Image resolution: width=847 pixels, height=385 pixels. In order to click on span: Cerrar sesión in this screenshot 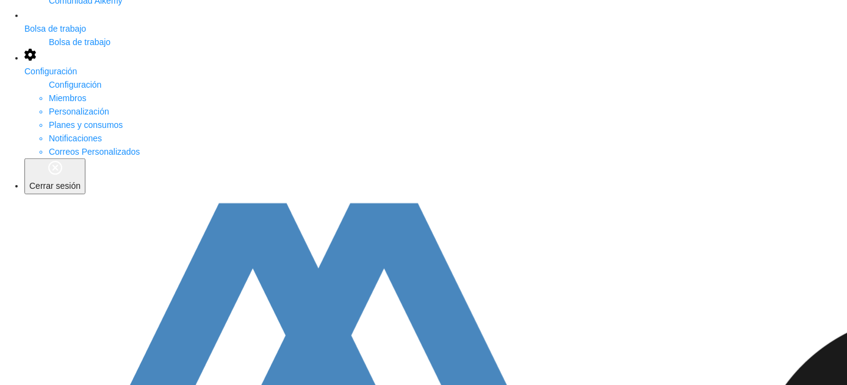, I will do `click(55, 186)`.